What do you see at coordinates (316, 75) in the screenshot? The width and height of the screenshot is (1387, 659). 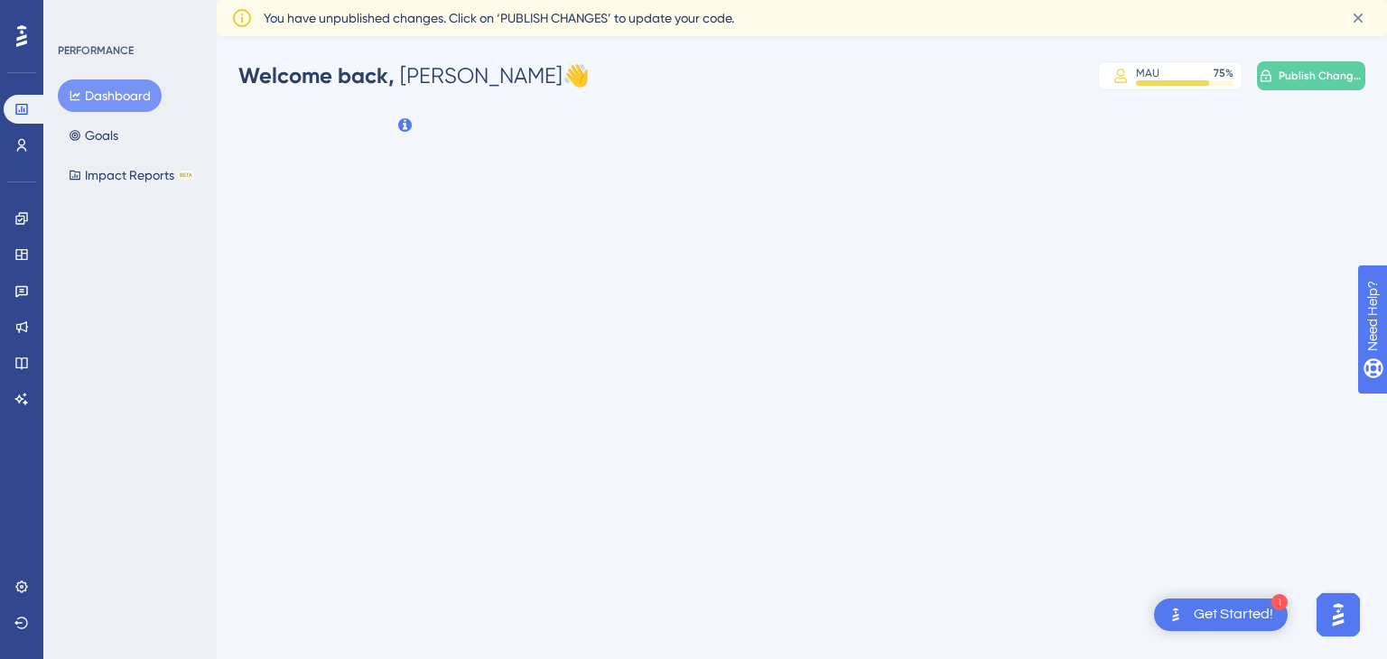 I see `span: Welcome back,` at bounding box center [316, 75].